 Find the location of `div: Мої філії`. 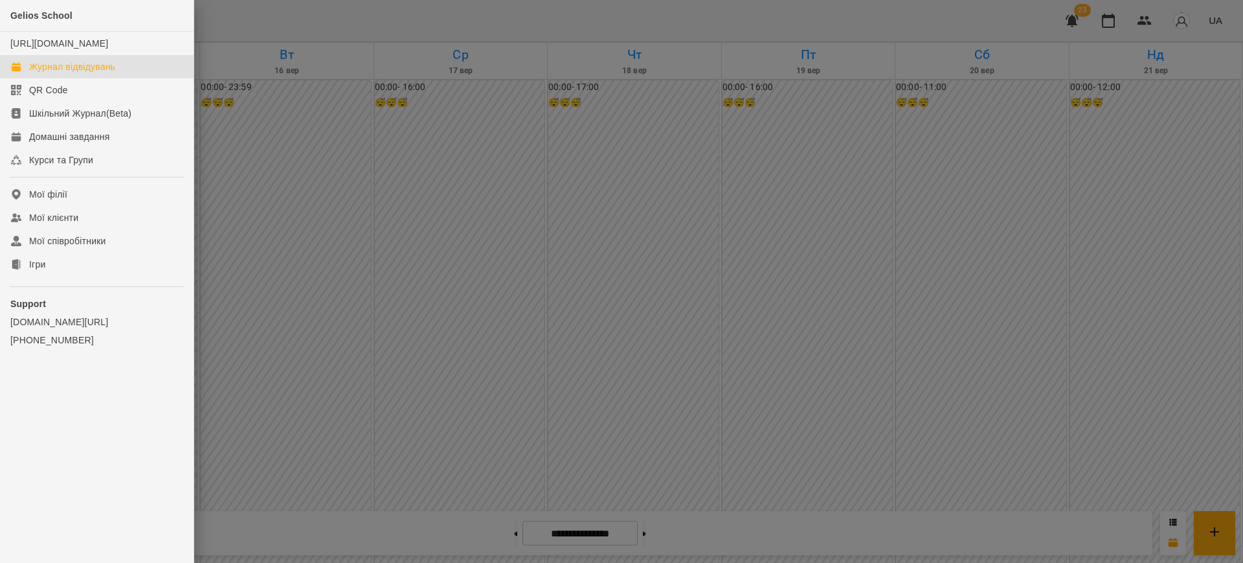

div: Мої філії is located at coordinates (48, 194).